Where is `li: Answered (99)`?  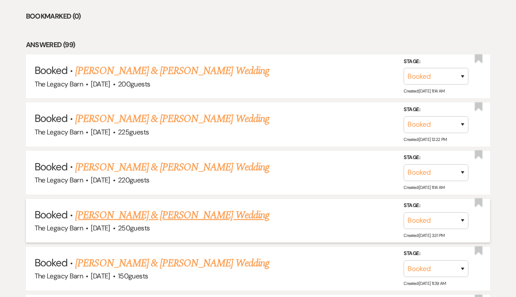
li: Answered (99) is located at coordinates (258, 45).